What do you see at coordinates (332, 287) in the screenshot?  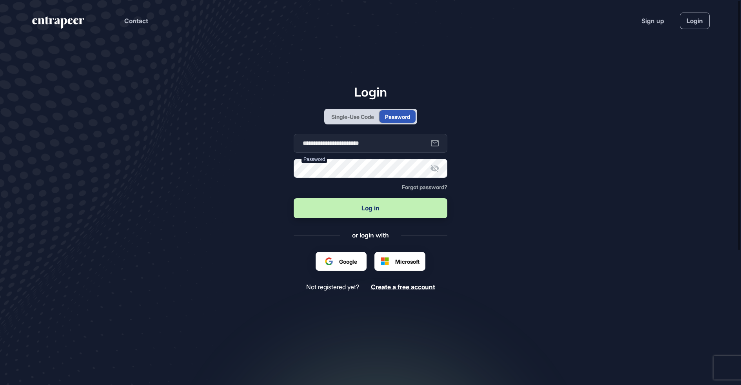 I see `span: Not registered yet?` at bounding box center [332, 287].